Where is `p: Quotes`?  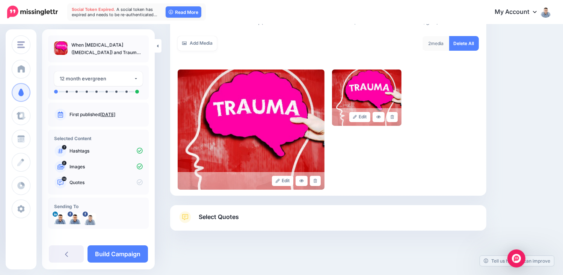 p: Quotes is located at coordinates (106, 183).